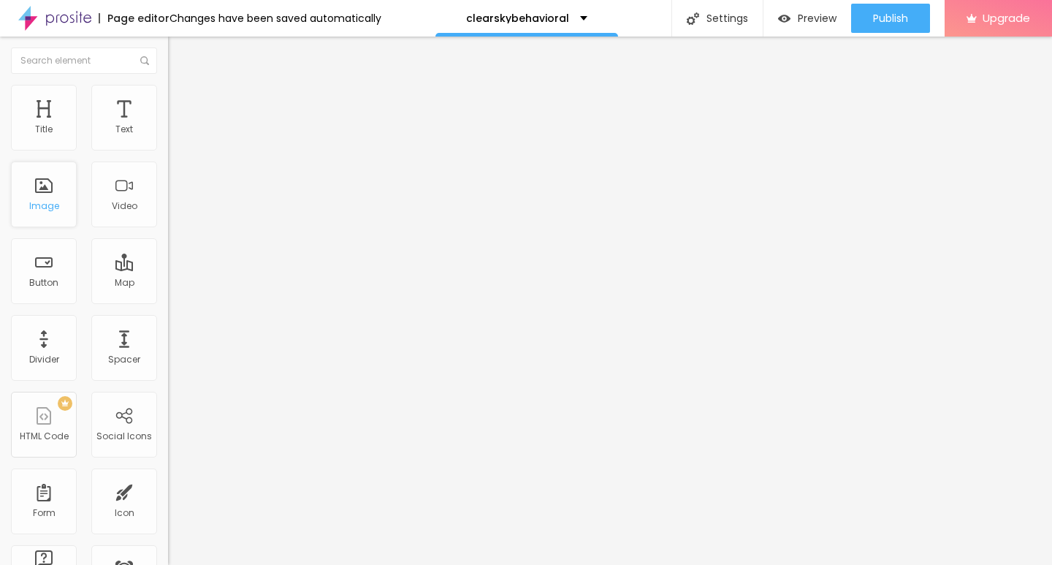  What do you see at coordinates (124, 436) in the screenshot?
I see `div: Social Icons` at bounding box center [124, 436].